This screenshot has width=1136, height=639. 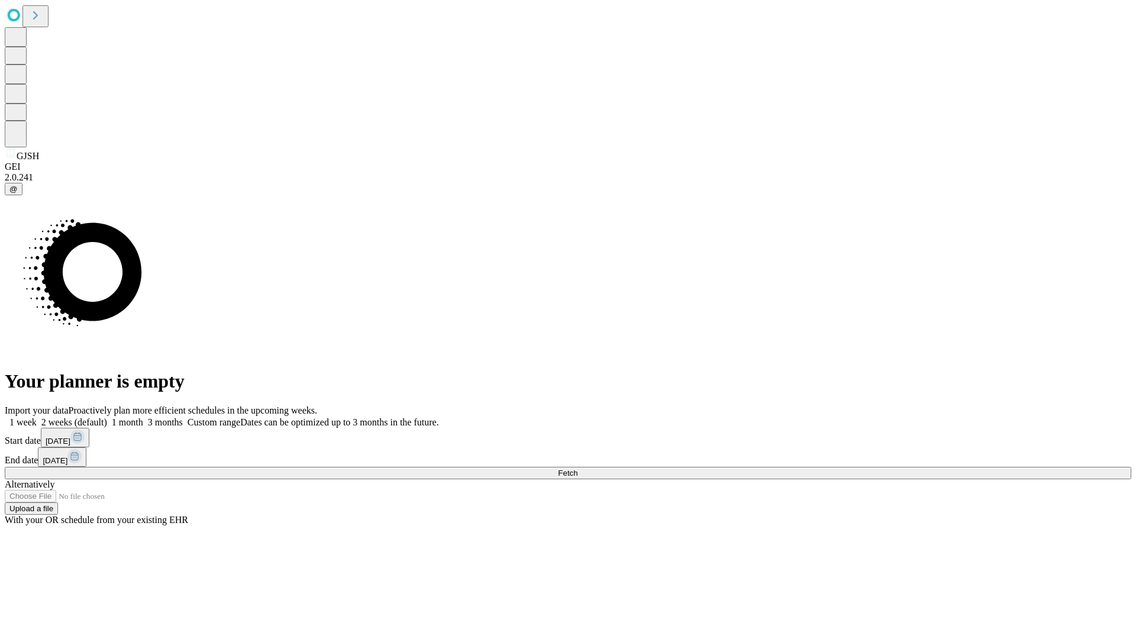 I want to click on div: Start date, so click(x=568, y=437).